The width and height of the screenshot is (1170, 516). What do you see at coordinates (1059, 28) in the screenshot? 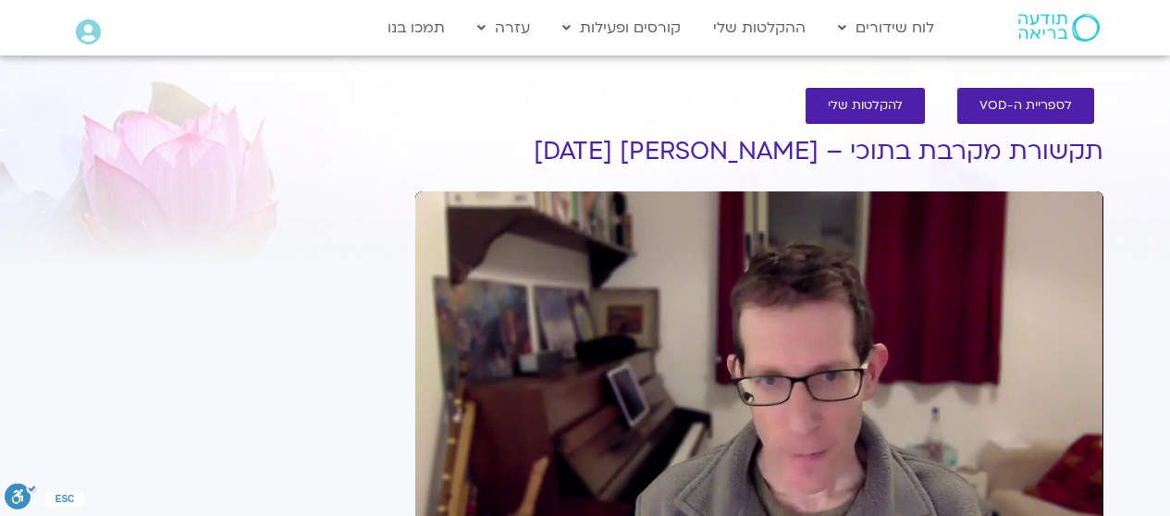
I see `img: תודעה בריאה` at bounding box center [1059, 28].